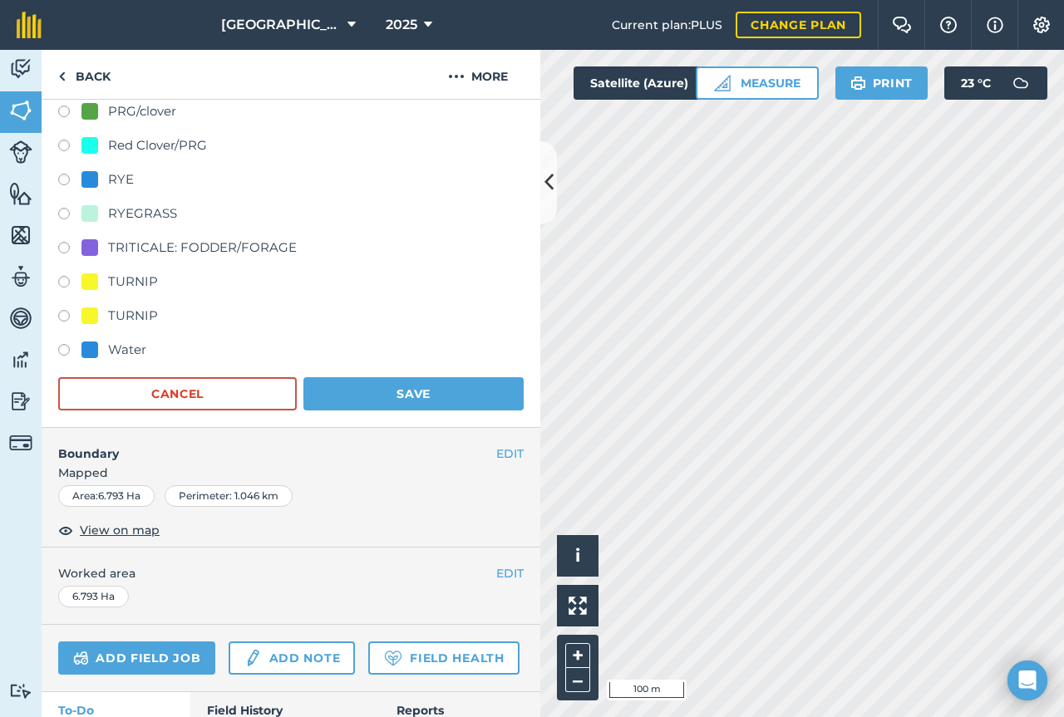  Describe the element at coordinates (456, 76) in the screenshot. I see `img: svg+xml;base64,PHN2ZyB4bWxucz0iaHR0cDovL3d3dy53My5vcmcvMjAwMC9zdmciIHdpZHRoPSIyMCIgaGVpZ2h0PSIyNC...` at that location.